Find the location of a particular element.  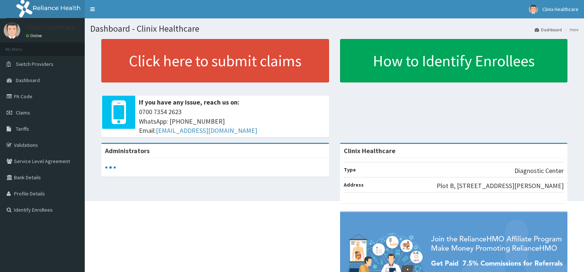

a: Click here to submit claims is located at coordinates (215, 61).